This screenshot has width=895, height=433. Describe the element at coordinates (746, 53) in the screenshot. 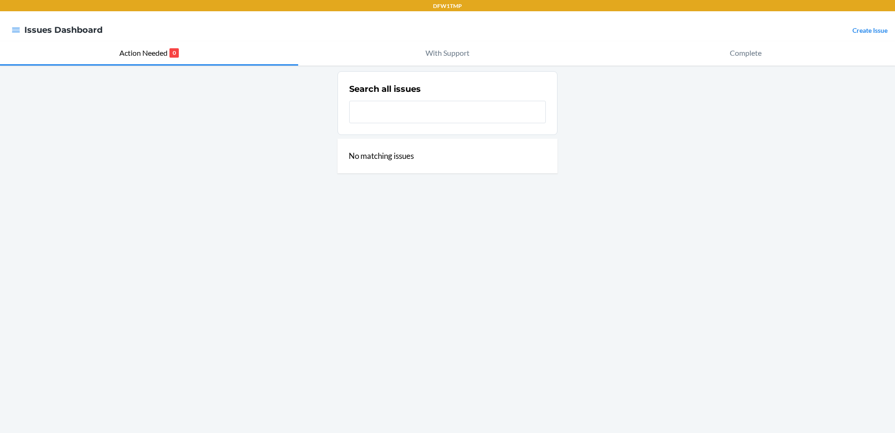

I see `p: Complete` at that location.